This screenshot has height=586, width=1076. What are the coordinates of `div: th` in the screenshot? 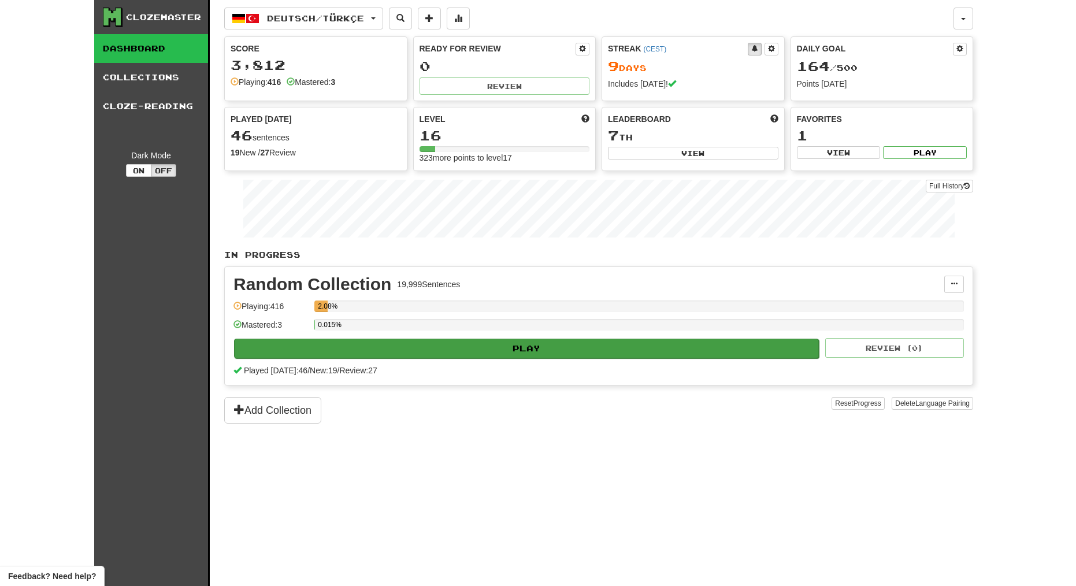 It's located at (693, 136).